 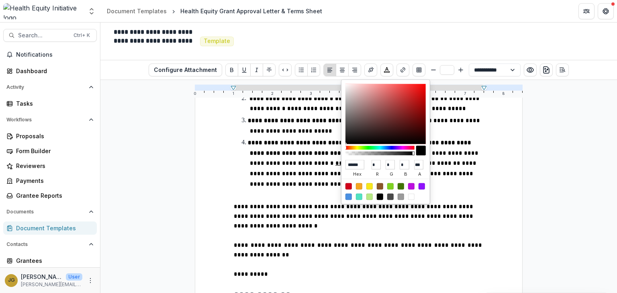 What do you see at coordinates (74, 277) in the screenshot?
I see `p: User` at bounding box center [74, 277].